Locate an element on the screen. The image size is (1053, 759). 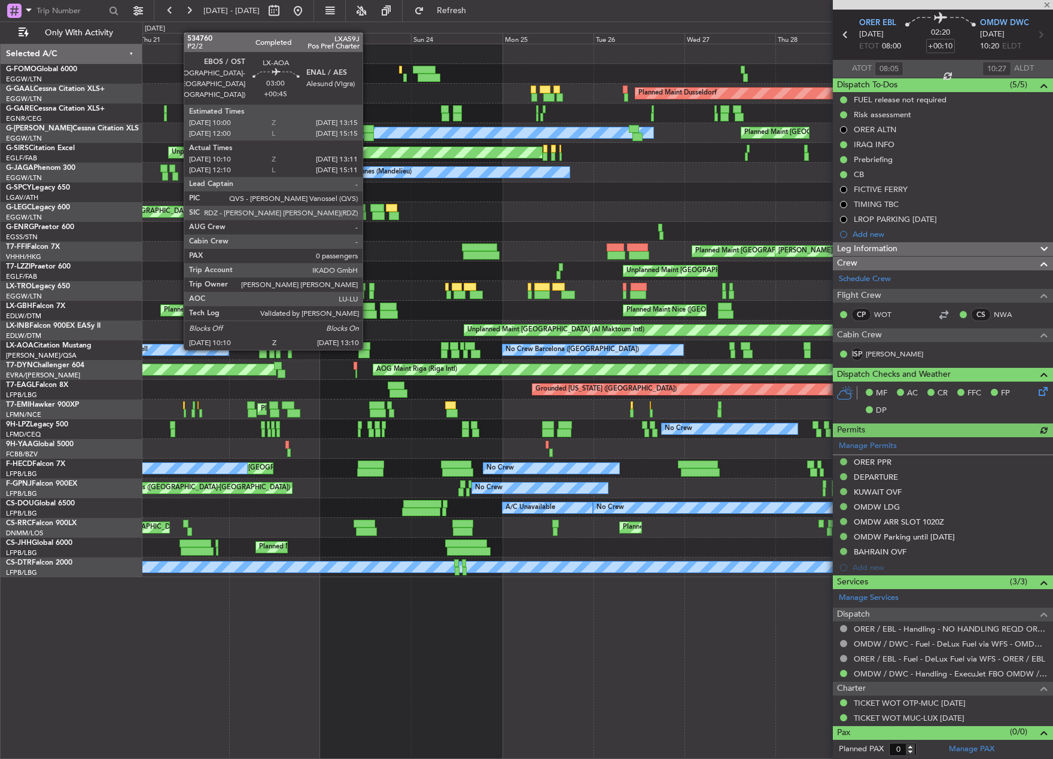
span: G-FOMO is located at coordinates (21, 69).